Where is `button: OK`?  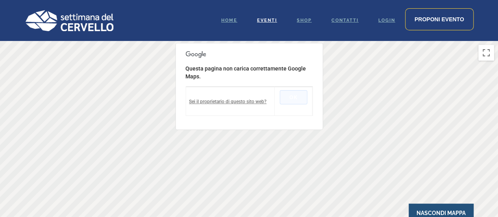 button: OK is located at coordinates (293, 97).